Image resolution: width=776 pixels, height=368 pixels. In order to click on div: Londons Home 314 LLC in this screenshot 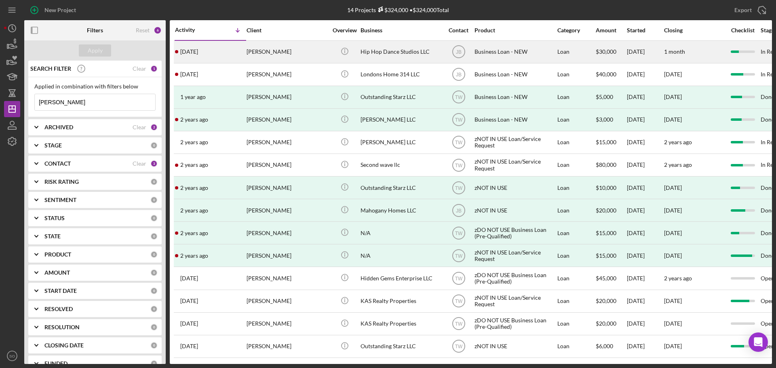, I will do `click(401, 74)`.